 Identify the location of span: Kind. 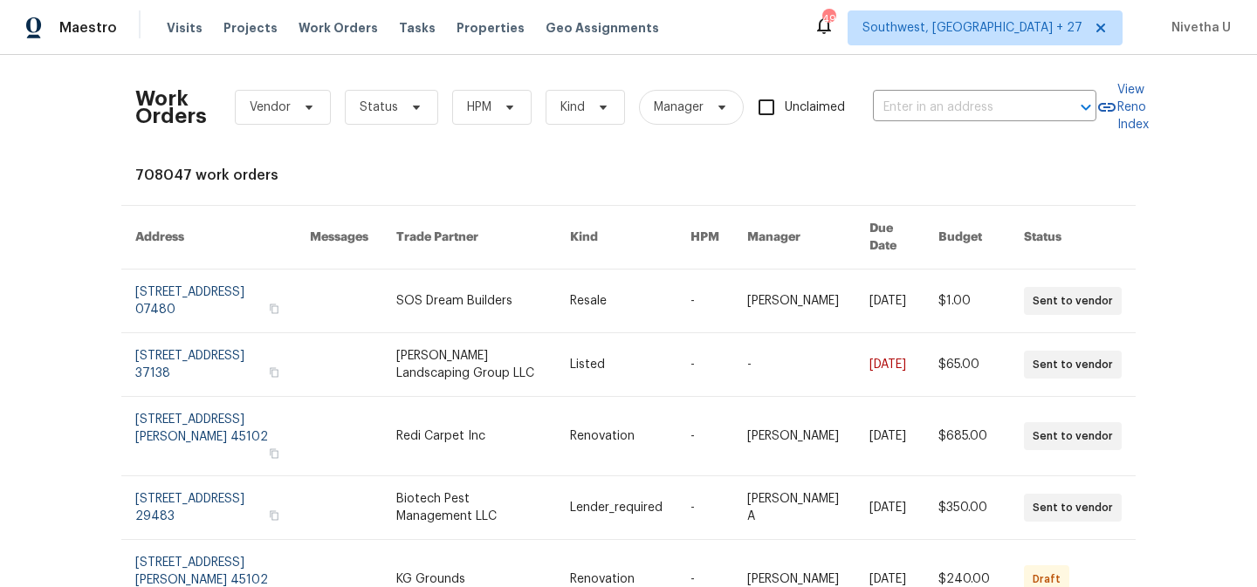
(573, 107).